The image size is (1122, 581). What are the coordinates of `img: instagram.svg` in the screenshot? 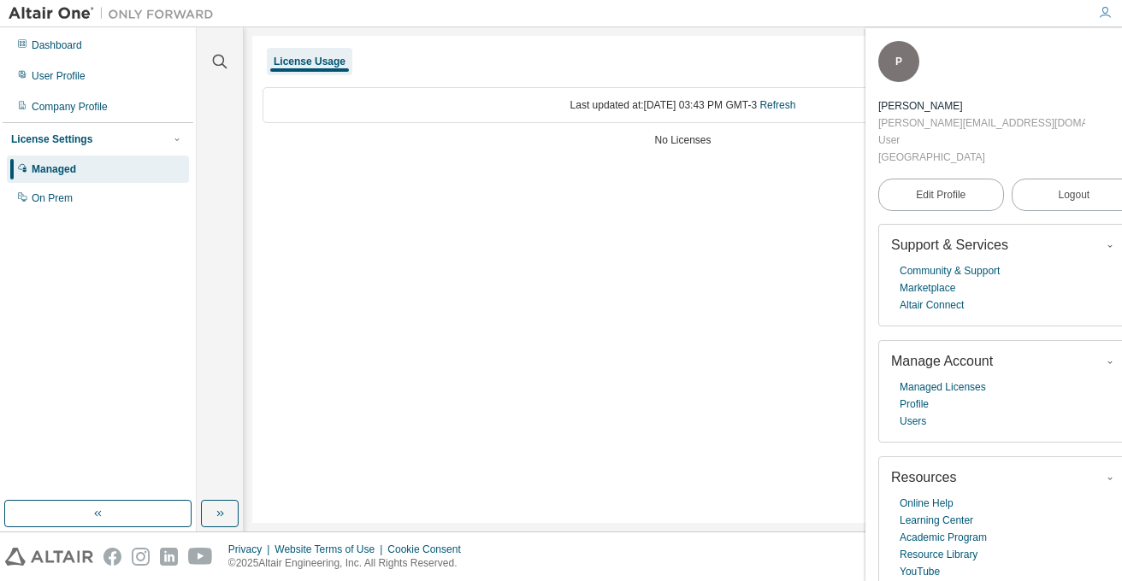 It's located at (140, 557).